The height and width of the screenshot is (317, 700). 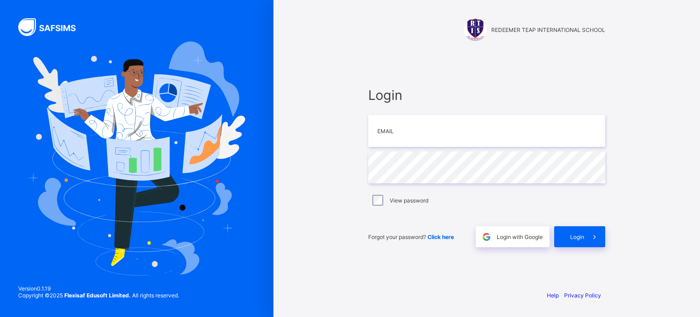 What do you see at coordinates (553, 295) in the screenshot?
I see `a: Help` at bounding box center [553, 295].